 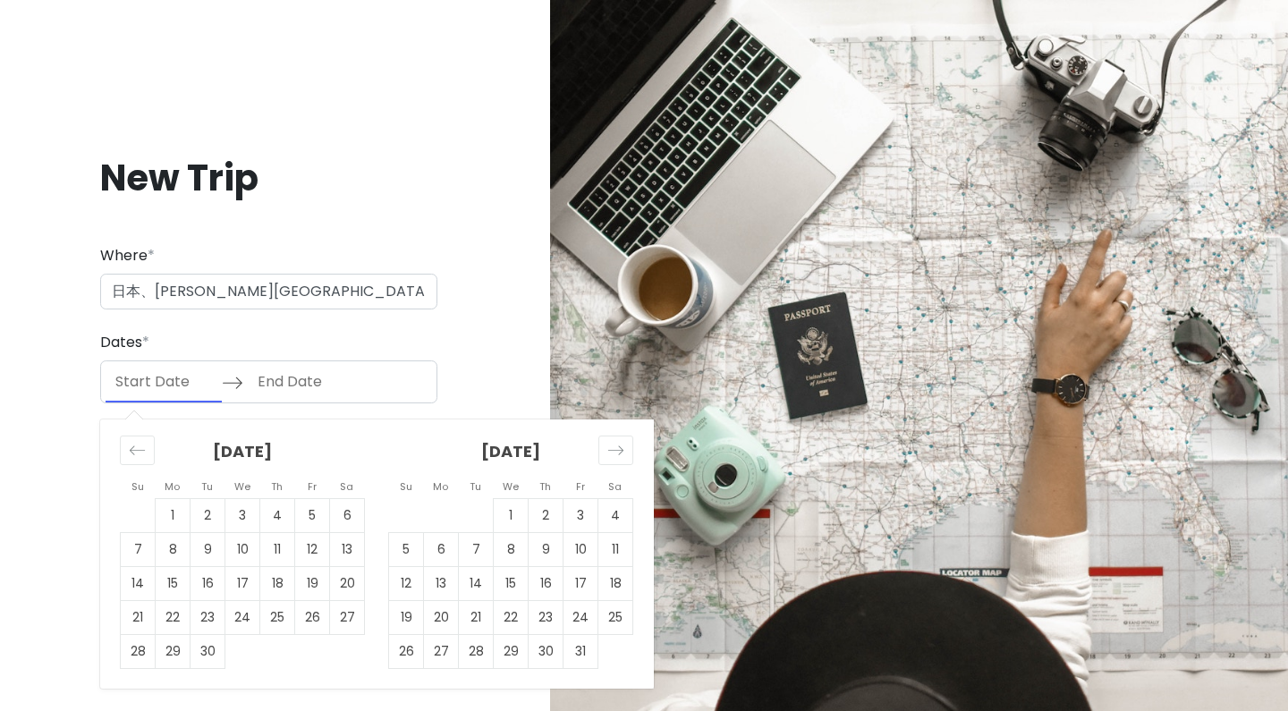 What do you see at coordinates (545, 550) in the screenshot?
I see `td: Choose Thursday, October 9, 2025 as your check-in date. It’s available.` at bounding box center [545, 550].